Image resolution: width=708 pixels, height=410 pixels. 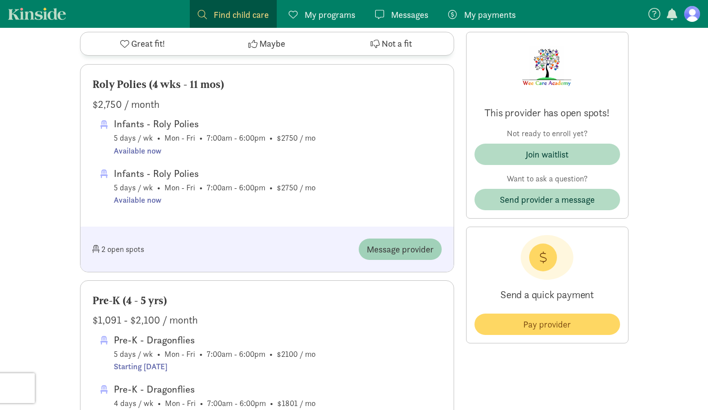 What do you see at coordinates (330, 14) in the screenshot?
I see `span: My programs` at bounding box center [330, 14].